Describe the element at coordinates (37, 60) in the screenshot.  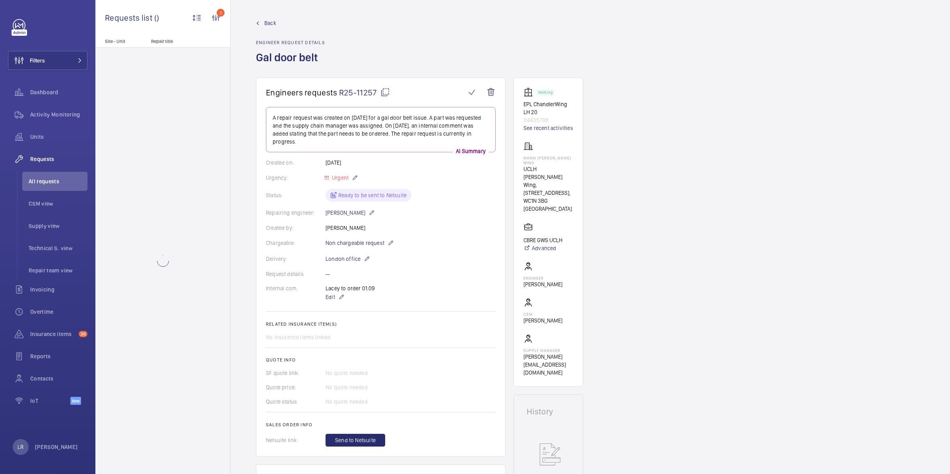
I see `span: Filters` at that location.